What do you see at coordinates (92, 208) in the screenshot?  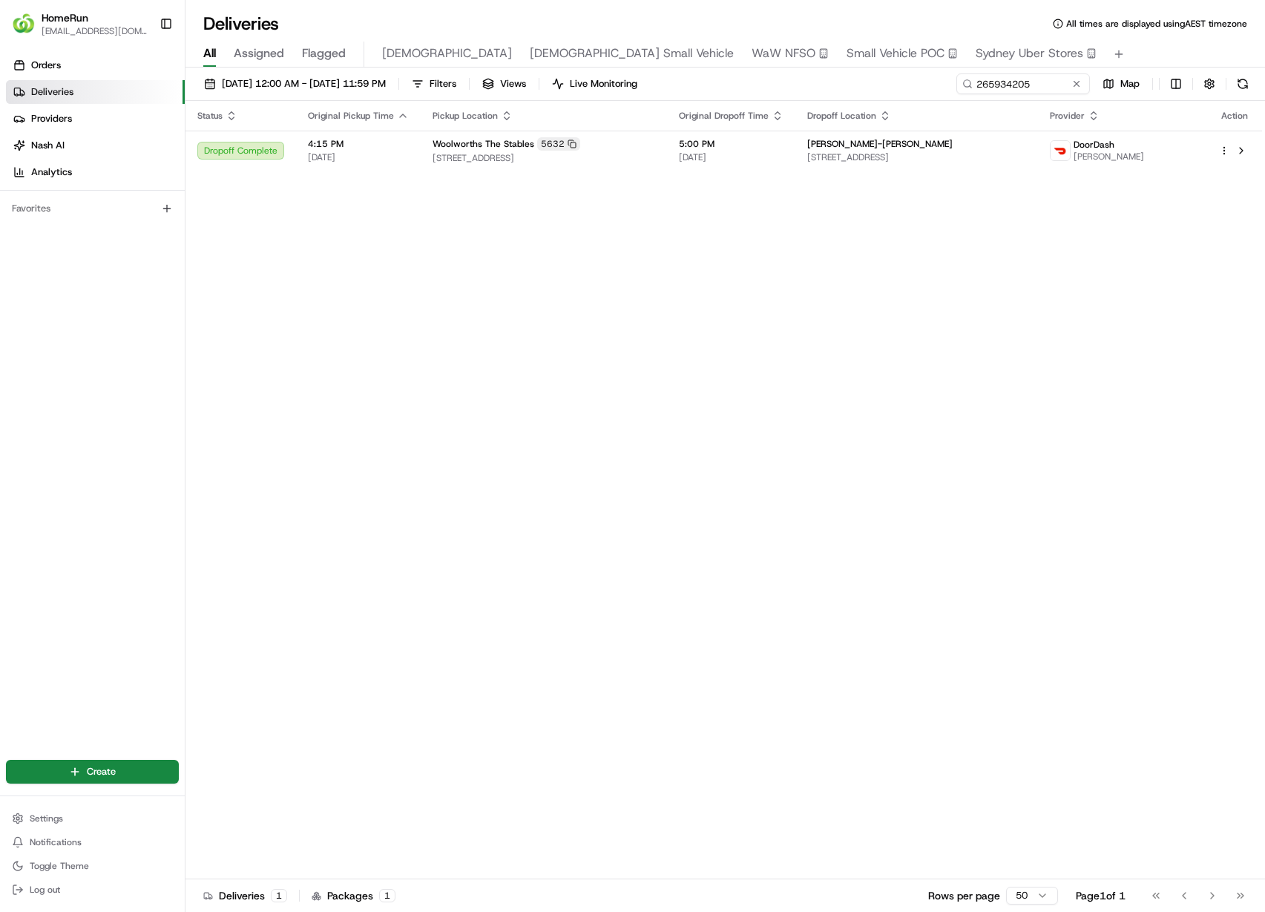 I see `div: Favorites` at bounding box center [92, 208].